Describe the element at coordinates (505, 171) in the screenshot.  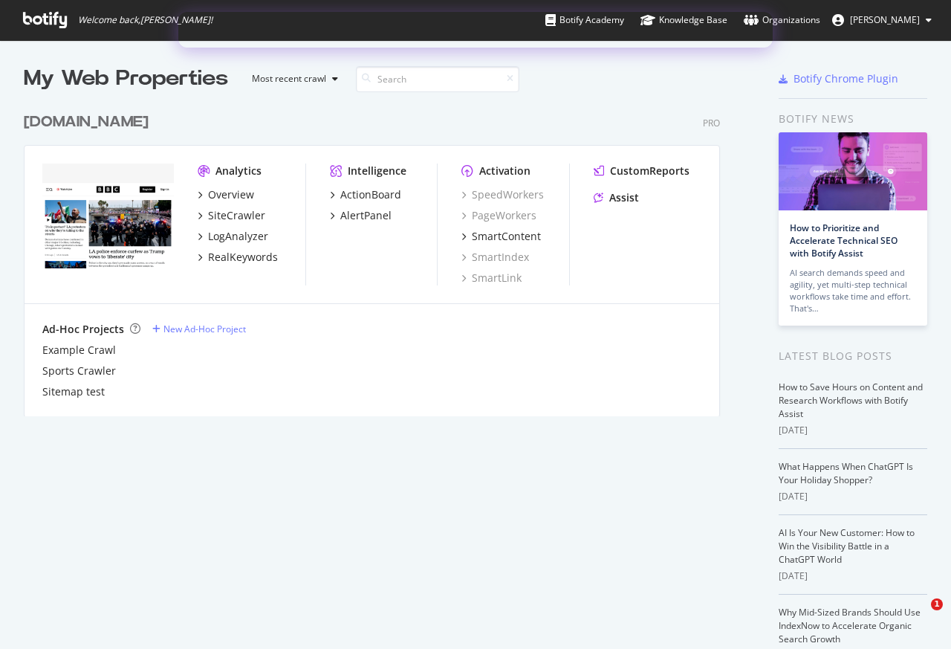
I see `div: Activation` at that location.